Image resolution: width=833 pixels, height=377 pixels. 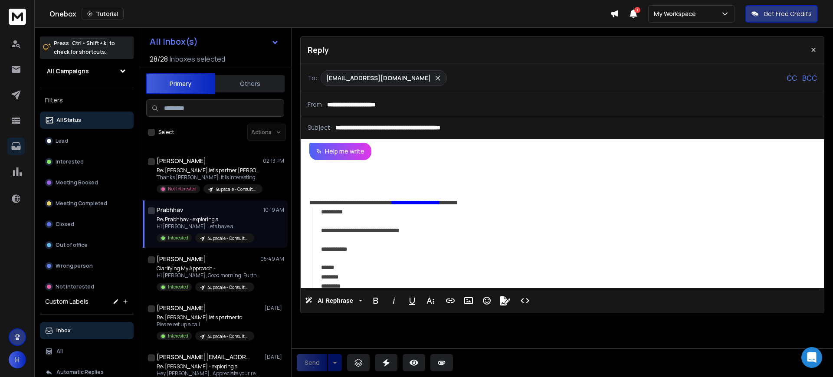 I want to click on p: Meeting Booked, so click(x=77, y=183).